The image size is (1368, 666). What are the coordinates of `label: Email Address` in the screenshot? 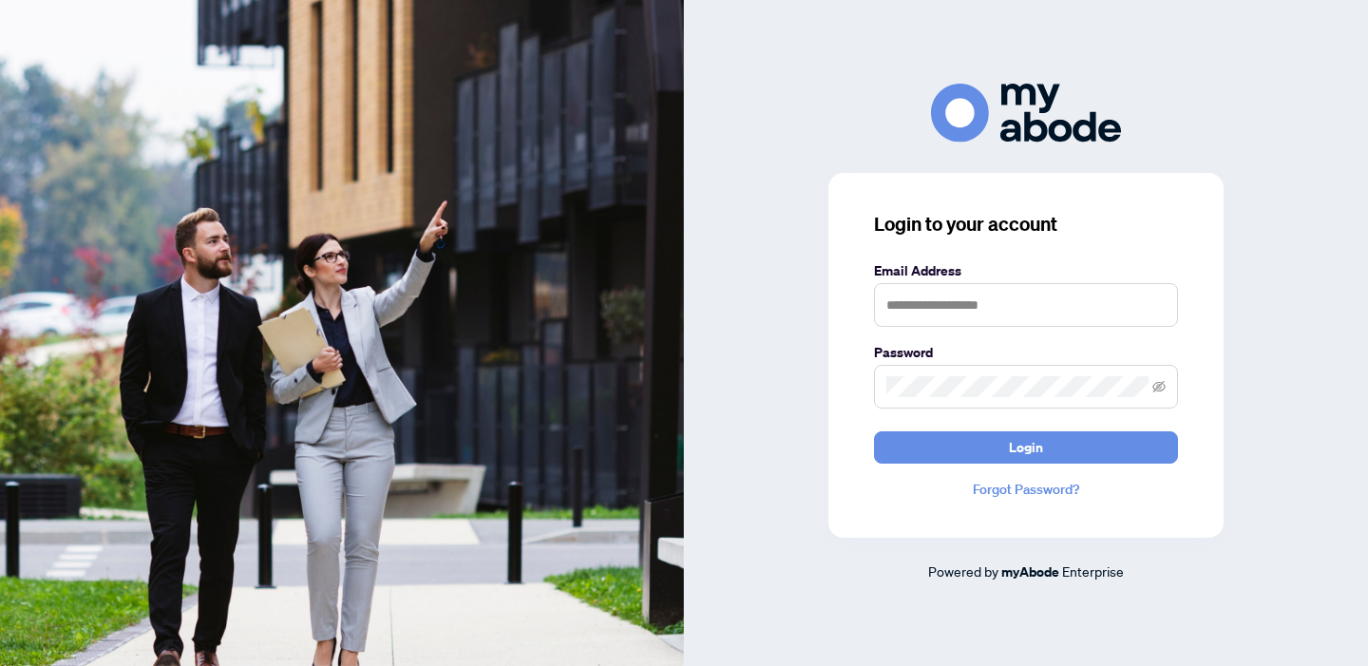 It's located at (1026, 271).